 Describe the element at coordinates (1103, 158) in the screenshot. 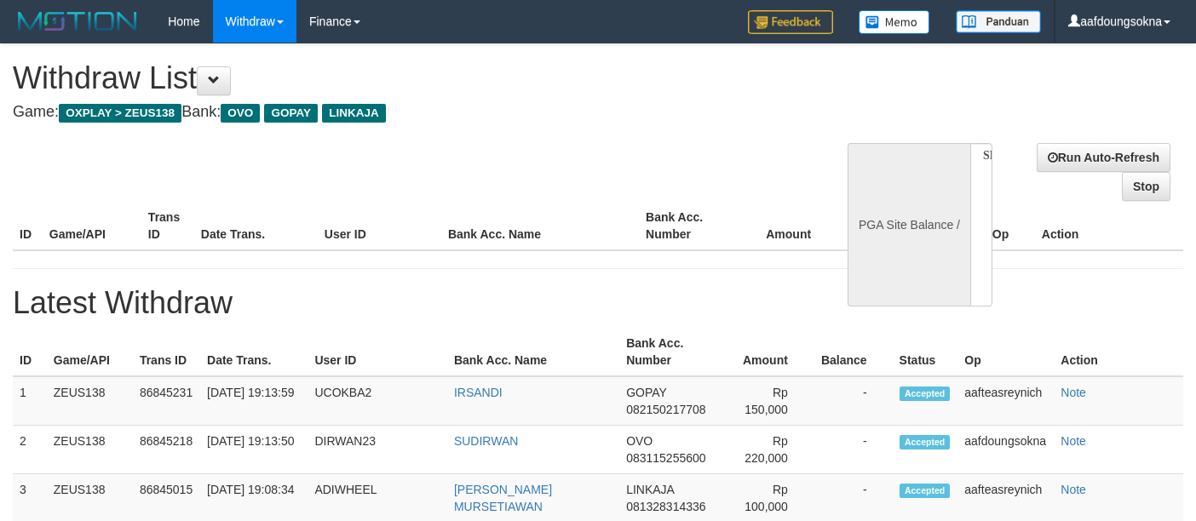

I see `a: Run Auto-Refresh` at that location.